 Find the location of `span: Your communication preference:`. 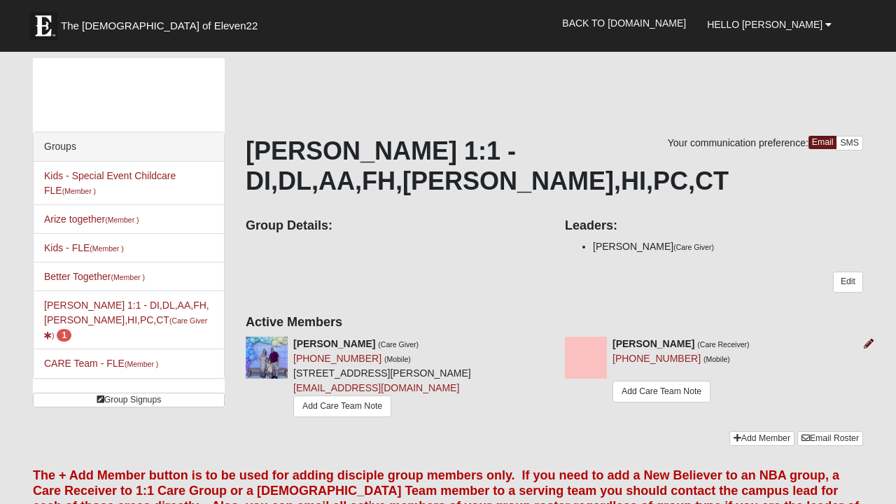

span: Your communication preference: is located at coordinates (738, 143).